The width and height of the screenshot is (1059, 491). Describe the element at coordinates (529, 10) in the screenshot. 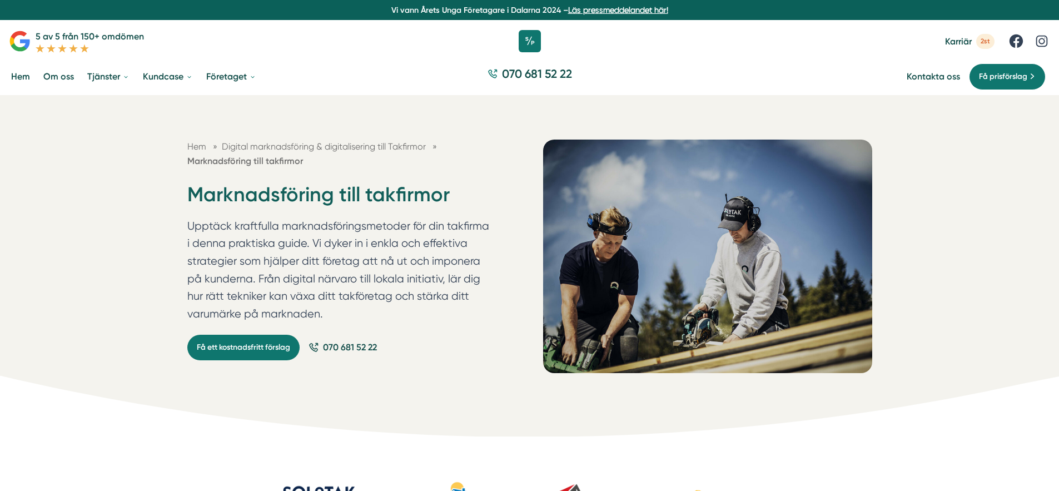

I see `p: Vi vann Årets Unga Företagare i Dalarna 2024 –` at that location.